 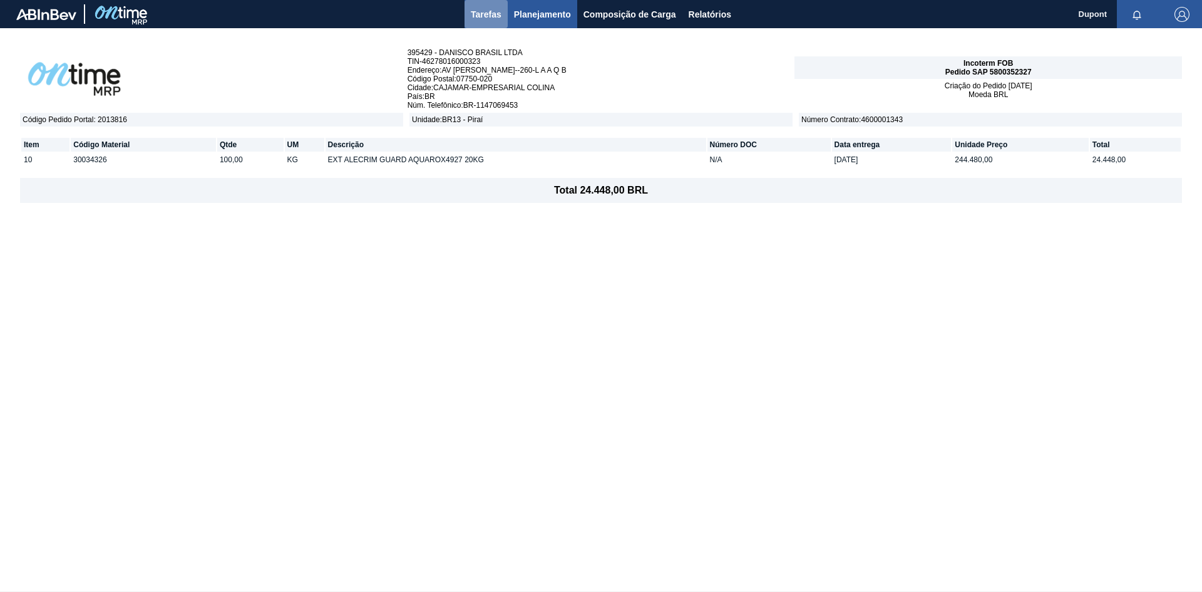 I want to click on th: Unidade Preço, so click(x=1020, y=145).